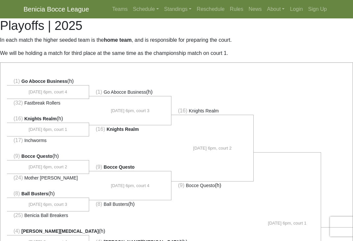 The width and height of the screenshot is (353, 241). What do you see at coordinates (18, 140) in the screenshot?
I see `span: (17)` at bounding box center [18, 140].